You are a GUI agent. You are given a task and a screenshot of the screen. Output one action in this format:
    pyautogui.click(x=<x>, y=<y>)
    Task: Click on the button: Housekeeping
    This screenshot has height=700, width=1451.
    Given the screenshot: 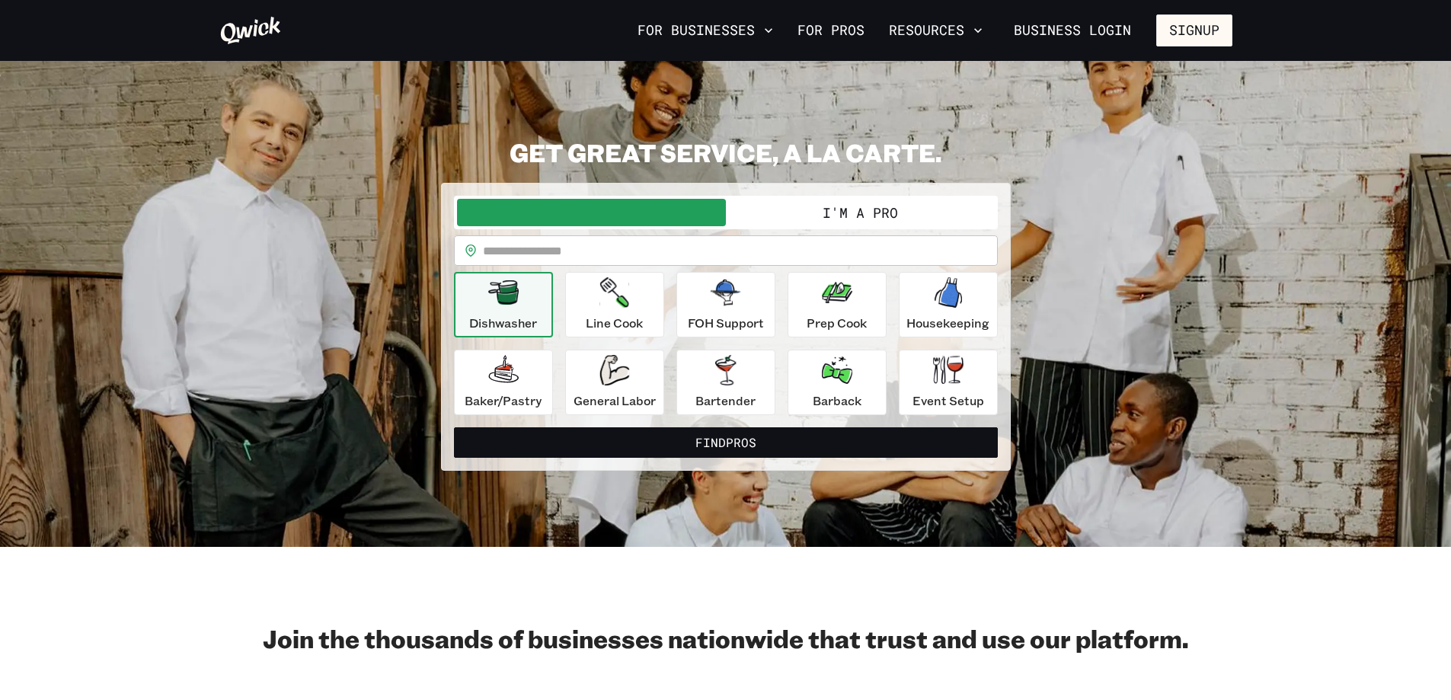 What is the action you would take?
    pyautogui.click(x=948, y=305)
    